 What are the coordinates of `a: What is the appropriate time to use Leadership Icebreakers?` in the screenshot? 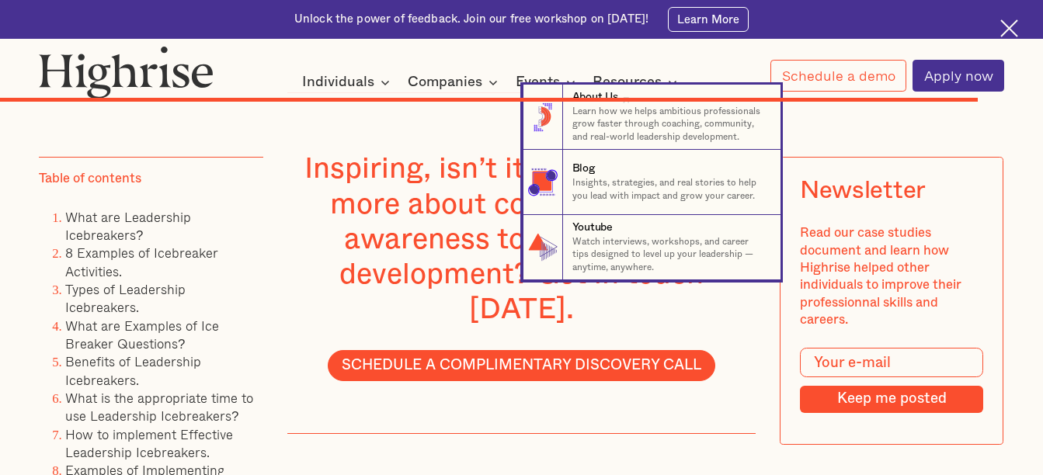 It's located at (159, 407).